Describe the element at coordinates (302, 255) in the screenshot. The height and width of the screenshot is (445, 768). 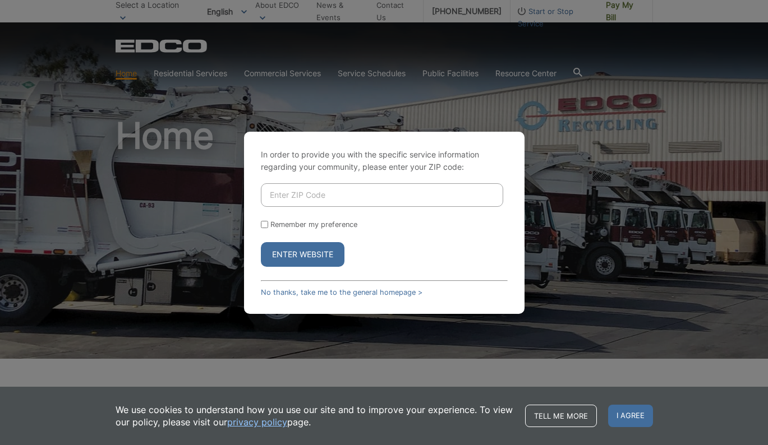
I see `button: Enter Website` at that location.